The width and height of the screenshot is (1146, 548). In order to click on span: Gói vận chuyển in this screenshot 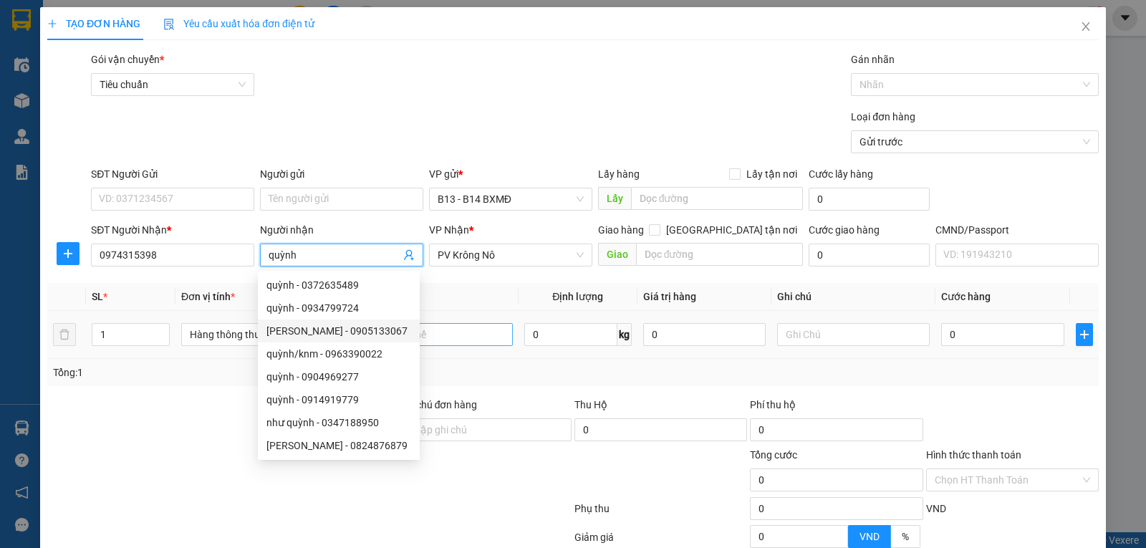, I will do `click(128, 59)`.